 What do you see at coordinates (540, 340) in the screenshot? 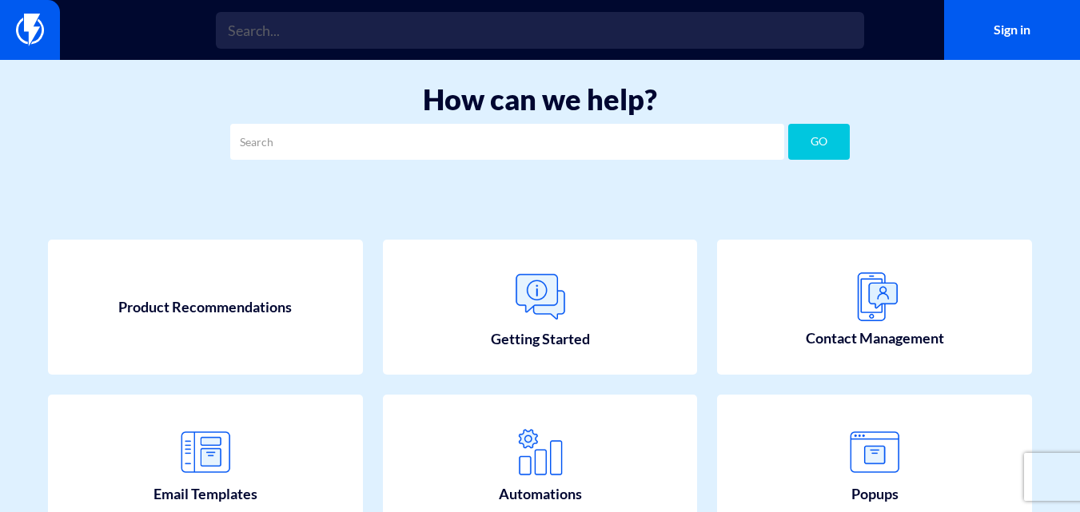
I see `span: Getting Started` at bounding box center [540, 340].